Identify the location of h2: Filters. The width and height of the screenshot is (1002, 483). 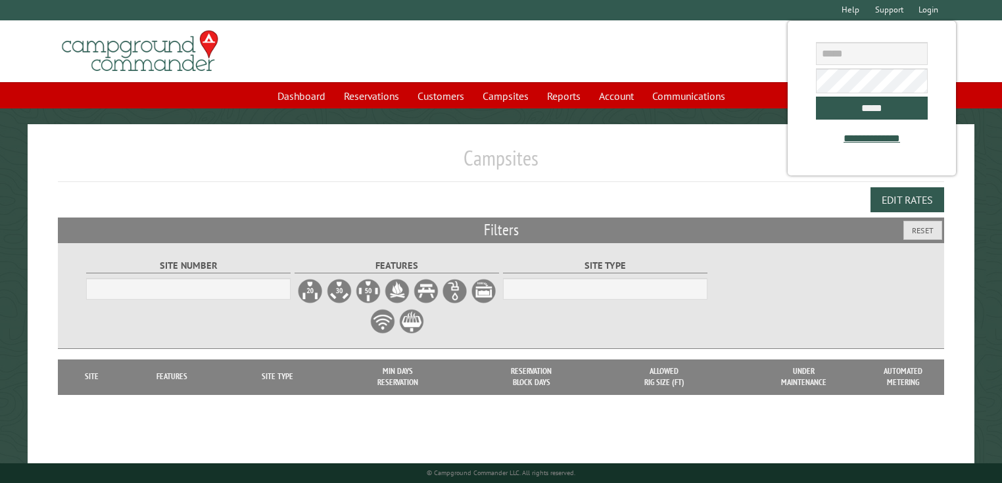
(501, 230).